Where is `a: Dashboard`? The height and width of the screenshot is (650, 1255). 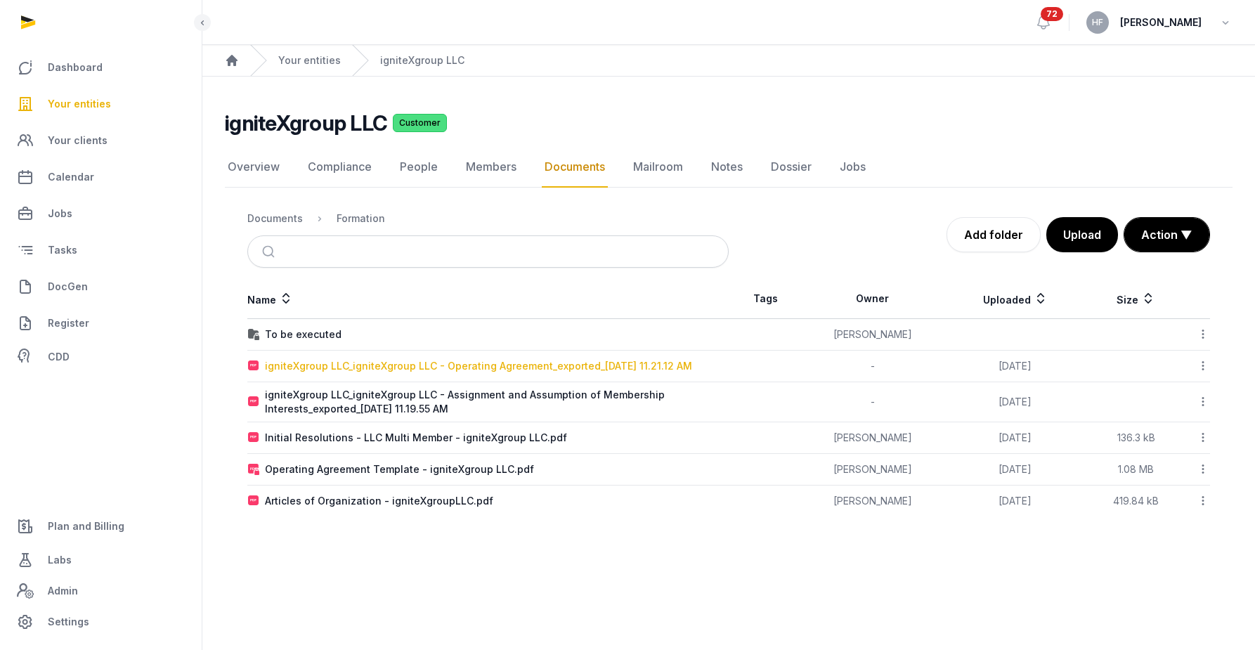
a: Dashboard is located at coordinates (101, 67).